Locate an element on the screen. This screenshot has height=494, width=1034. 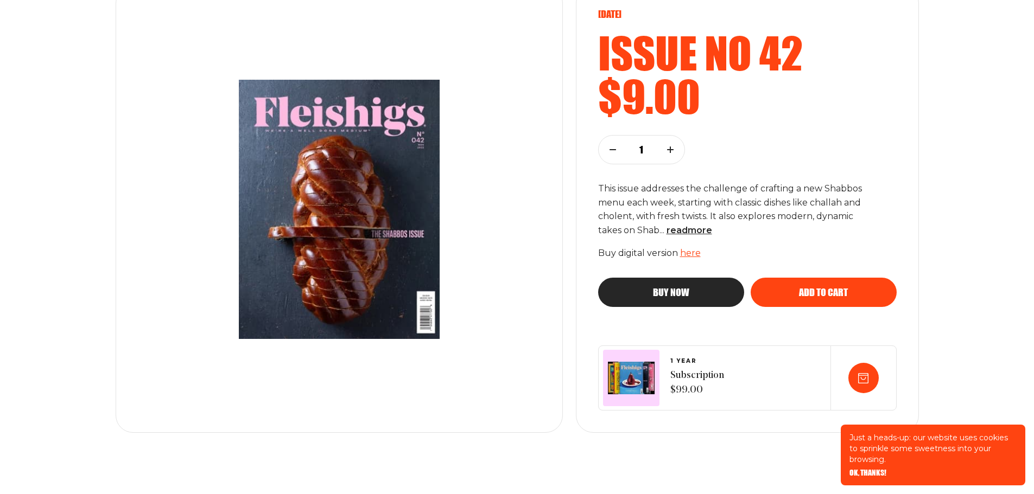
span: Subscription $99.00 is located at coordinates (697, 384).